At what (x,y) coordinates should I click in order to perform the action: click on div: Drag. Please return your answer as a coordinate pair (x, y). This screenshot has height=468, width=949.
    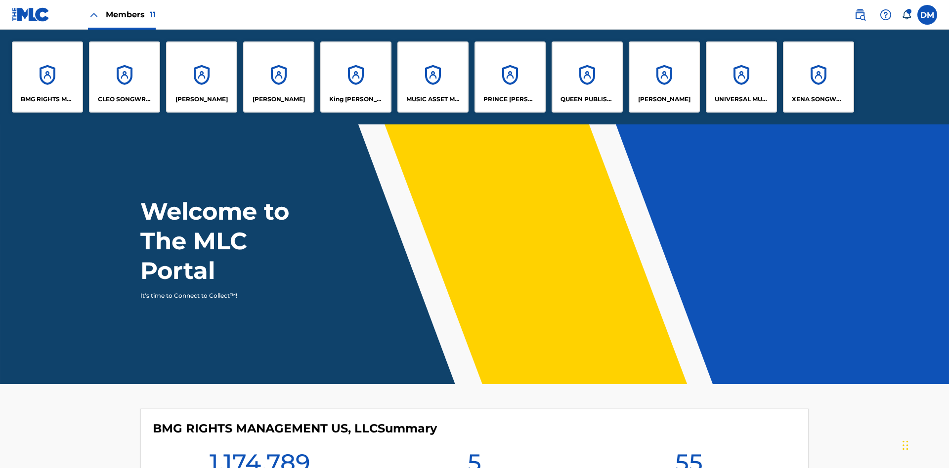
    Looking at the image, I should click on (905, 446).